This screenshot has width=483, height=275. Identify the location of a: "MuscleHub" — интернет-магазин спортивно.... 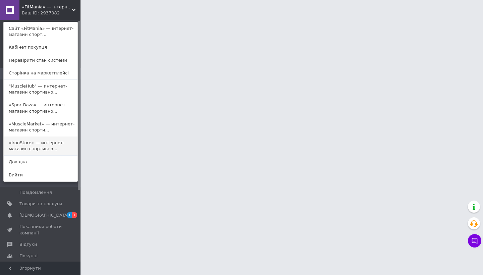
(41, 89).